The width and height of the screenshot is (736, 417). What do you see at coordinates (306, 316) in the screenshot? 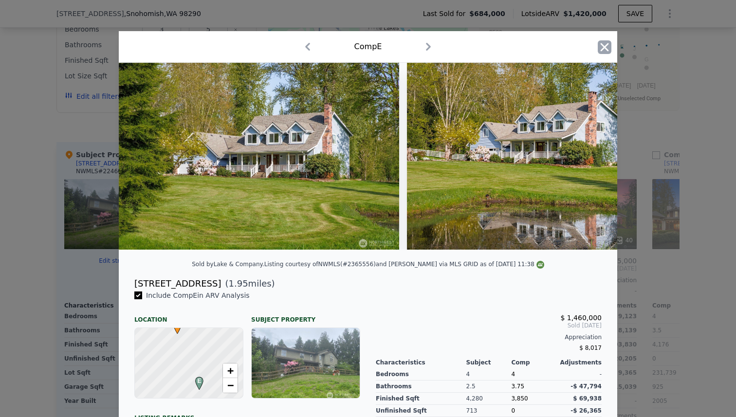
I see `div: Subject Property` at bounding box center [306, 316].